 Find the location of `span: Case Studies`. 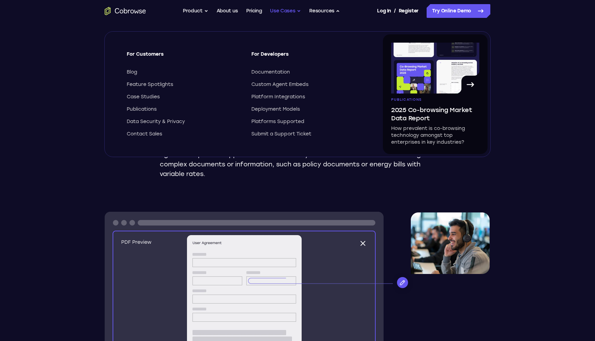

span: Case Studies is located at coordinates (143, 97).